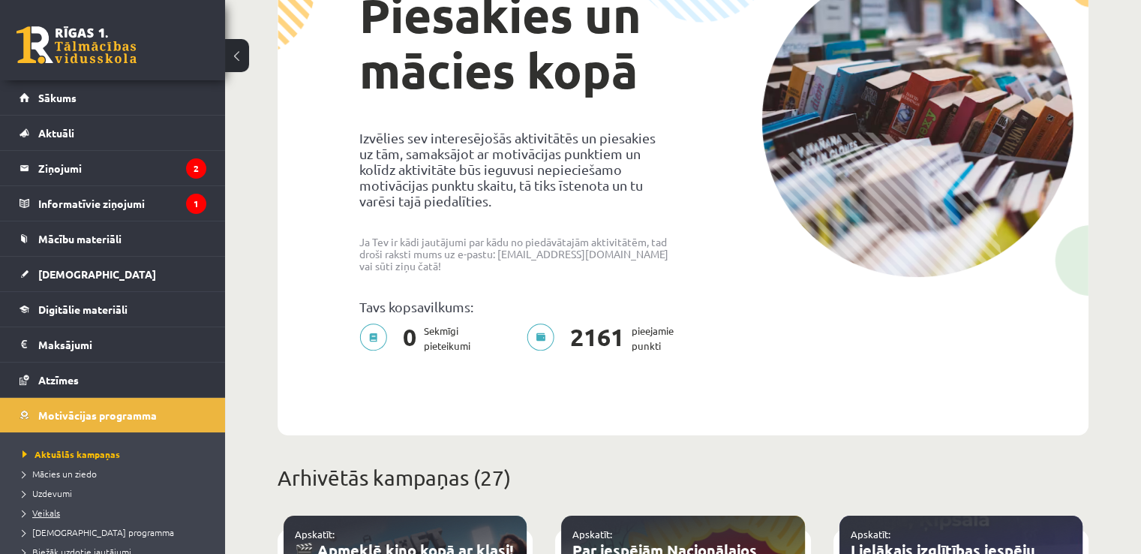 The height and width of the screenshot is (554, 1141). What do you see at coordinates (80, 239) in the screenshot?
I see `span: Mācību materiāli` at bounding box center [80, 239].